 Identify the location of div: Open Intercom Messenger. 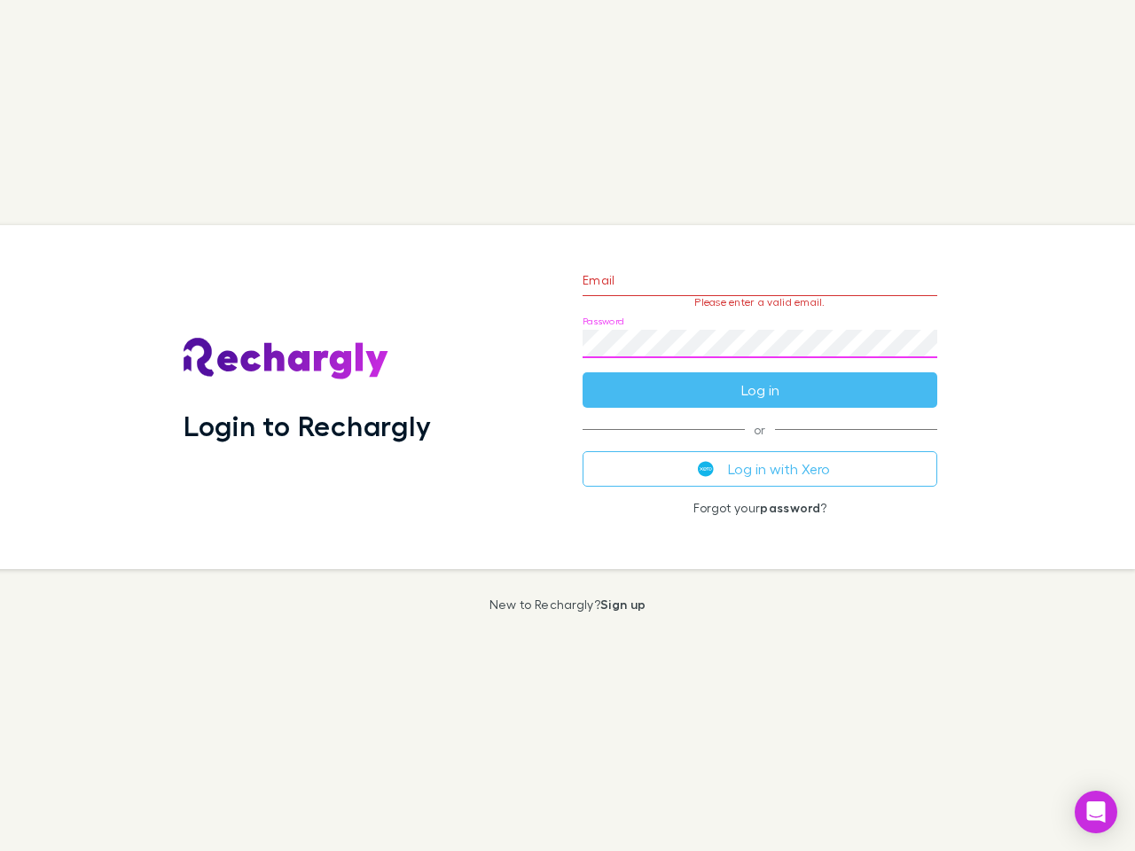
(1096, 812).